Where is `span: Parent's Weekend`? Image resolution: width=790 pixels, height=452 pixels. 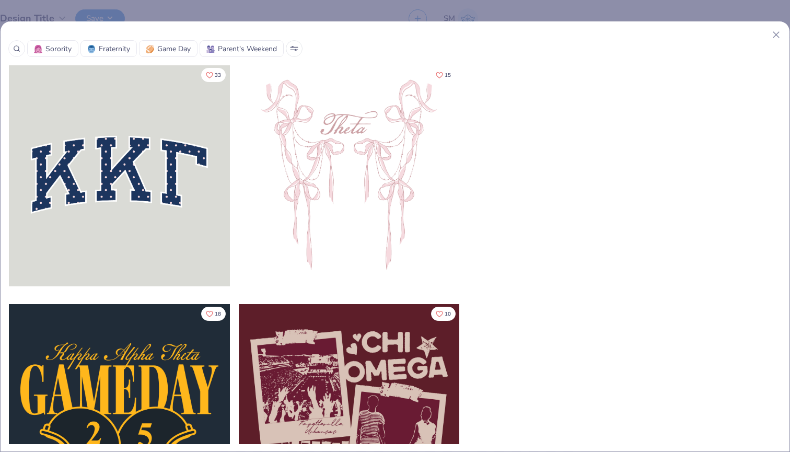
span: Parent's Weekend is located at coordinates (247, 49).